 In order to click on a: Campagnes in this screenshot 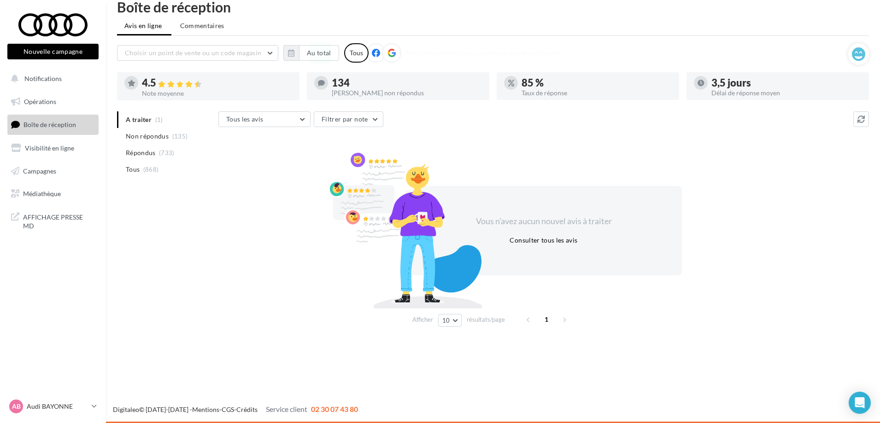, I will do `click(53, 171)`.